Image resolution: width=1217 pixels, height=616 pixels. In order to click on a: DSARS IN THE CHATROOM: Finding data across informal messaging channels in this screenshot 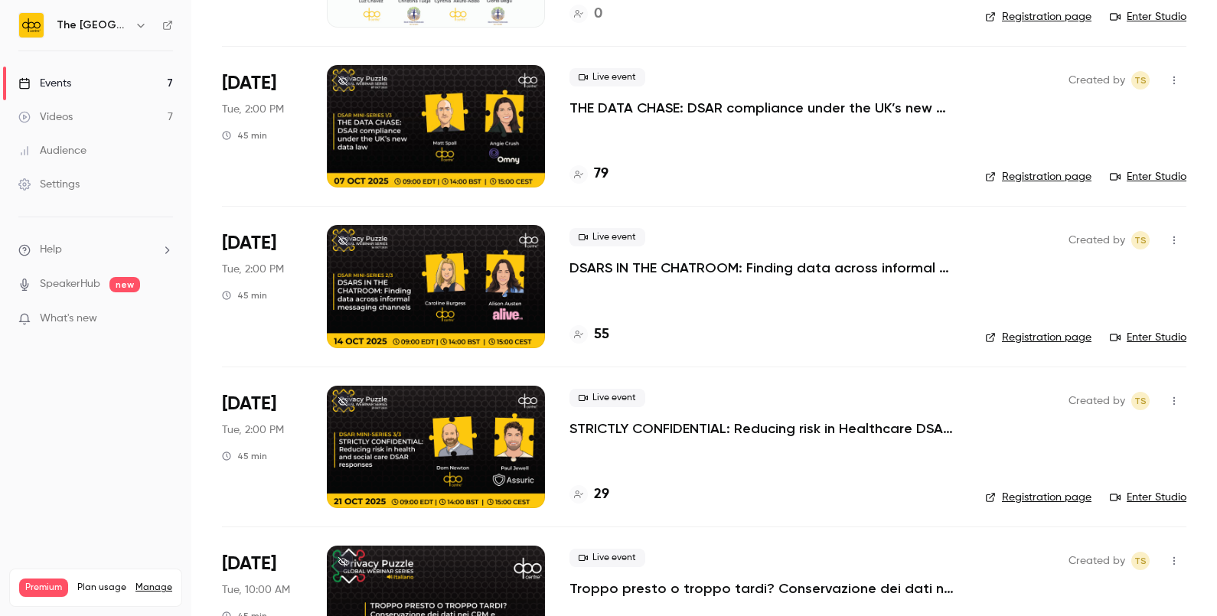, I will do `click(765, 268)`.